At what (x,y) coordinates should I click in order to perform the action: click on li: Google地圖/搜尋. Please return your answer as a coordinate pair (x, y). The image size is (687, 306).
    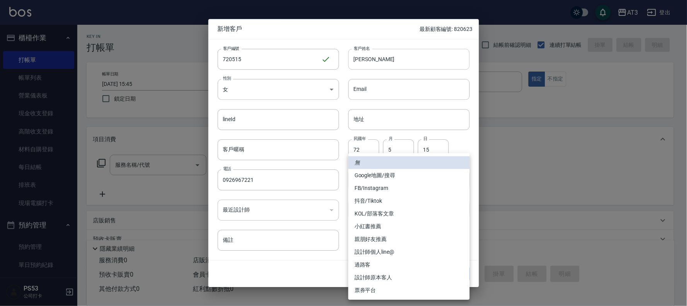
    Looking at the image, I should click on (409, 175).